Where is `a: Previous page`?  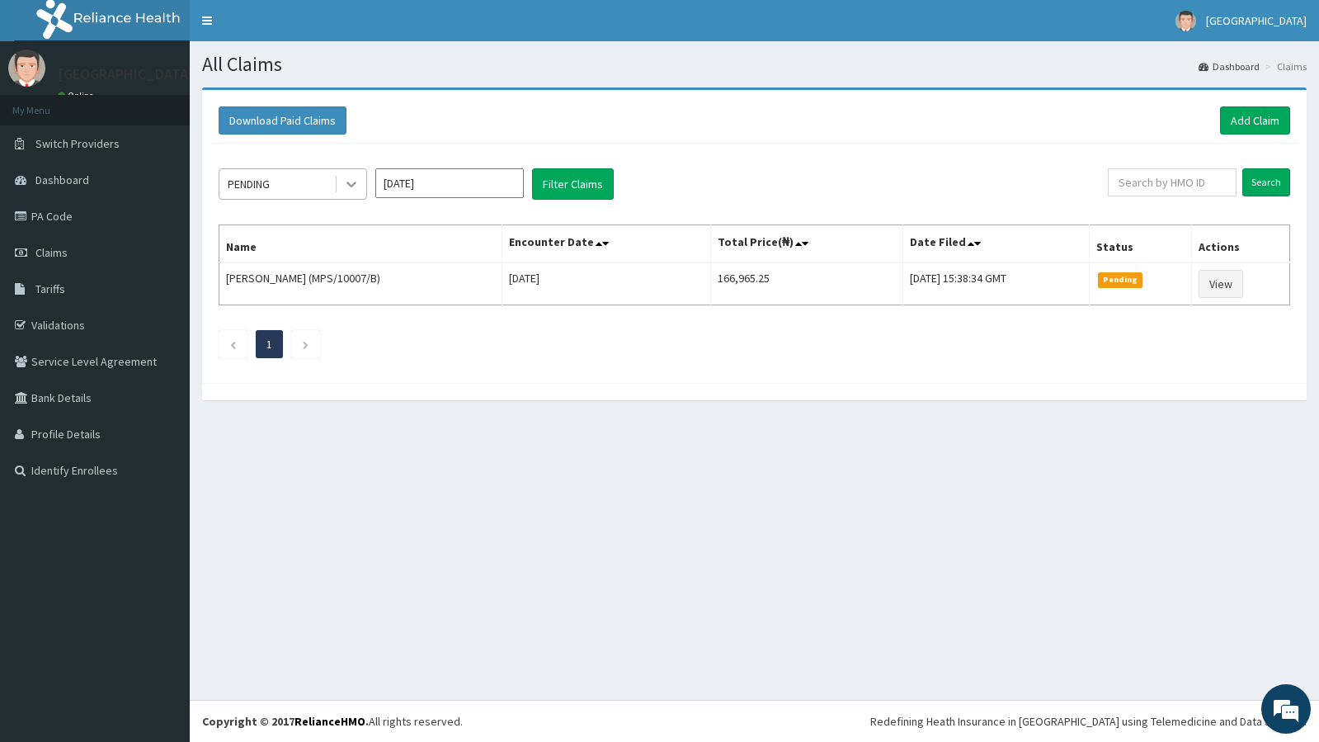
a: Previous page is located at coordinates (233, 344).